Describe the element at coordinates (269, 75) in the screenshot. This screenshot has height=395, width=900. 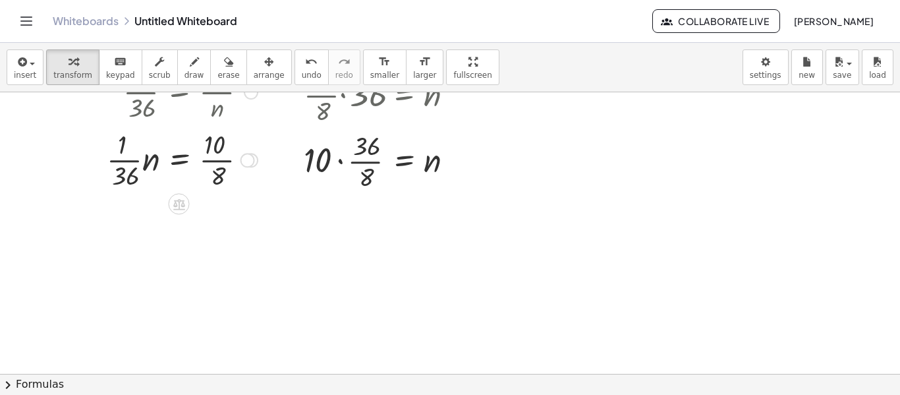
I see `span: arrange` at that location.